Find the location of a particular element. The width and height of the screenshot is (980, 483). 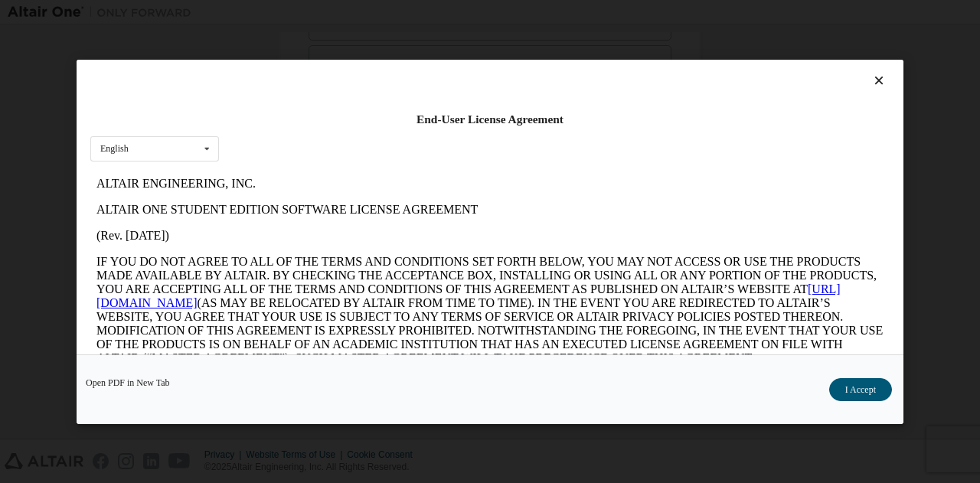

button: I Accept is located at coordinates (861, 389).